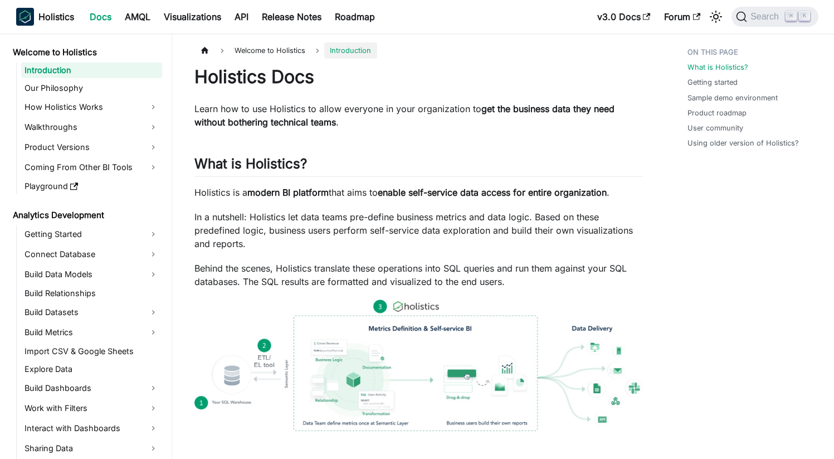 Image resolution: width=834 pixels, height=459 pixels. Describe the element at coordinates (419, 230) in the screenshot. I see `p: In a nutshell: Holistics let data teams pre-define business metrics and data logic. Based on thes...` at that location.